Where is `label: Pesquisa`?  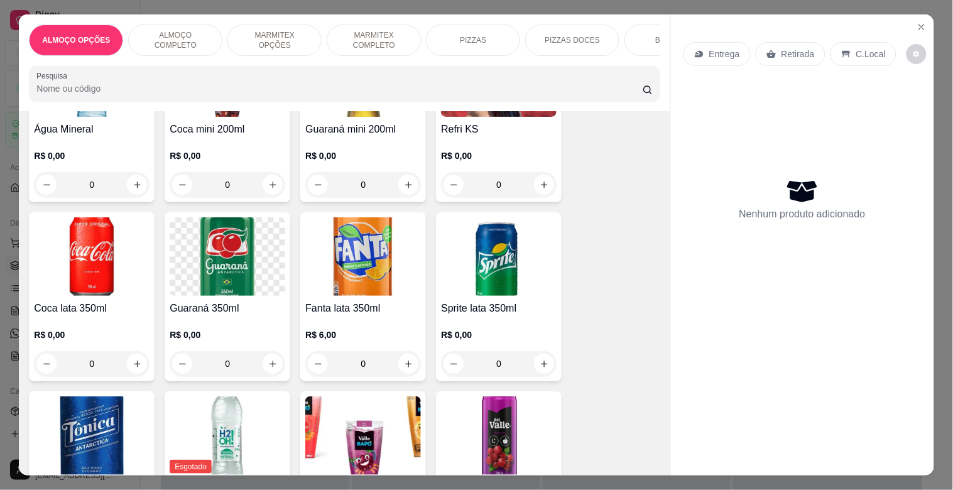 label: Pesquisa is located at coordinates (54, 75).